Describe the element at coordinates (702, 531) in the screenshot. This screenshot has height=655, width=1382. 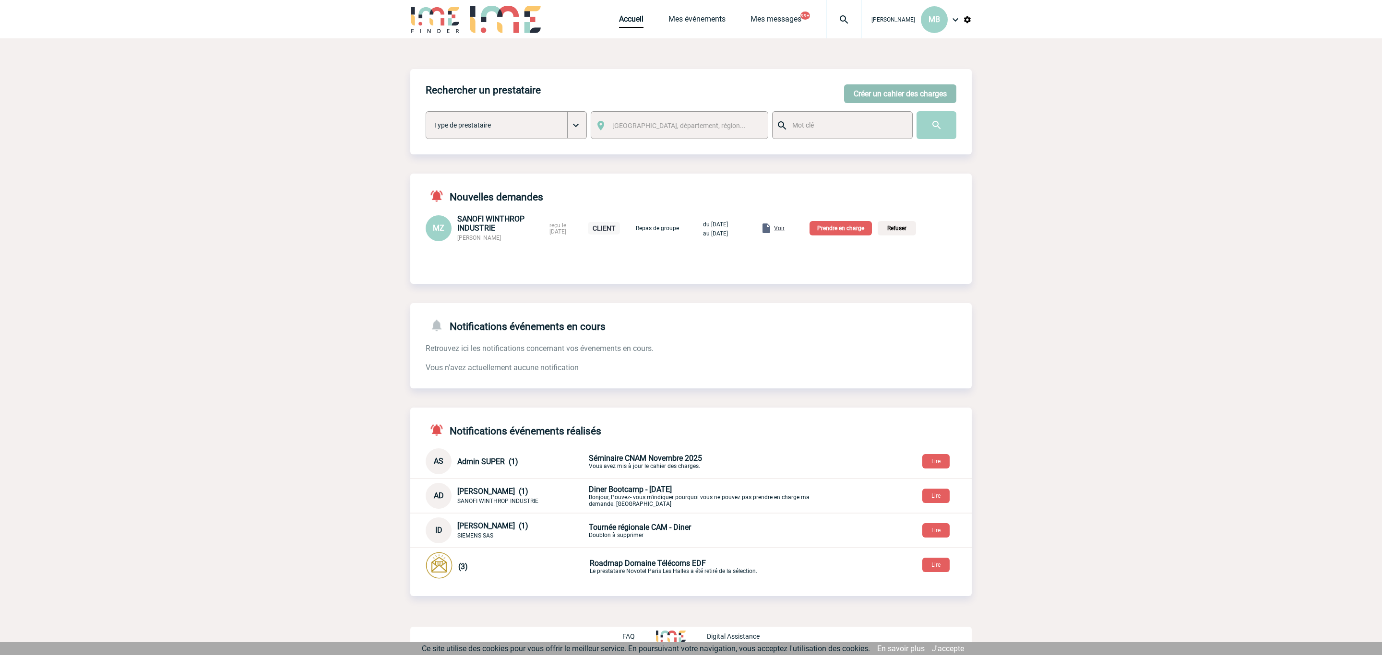
I see `p: Doublon à supprimer` at that location.